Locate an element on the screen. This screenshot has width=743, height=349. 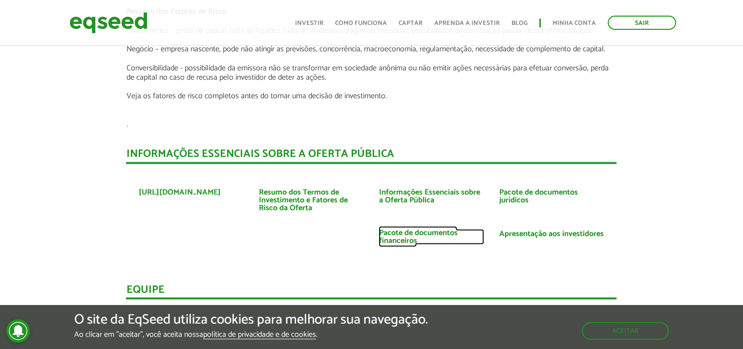
a: Resumo dos Termos de Investimento e Fatores de Risco da Oferta is located at coordinates (311, 200).